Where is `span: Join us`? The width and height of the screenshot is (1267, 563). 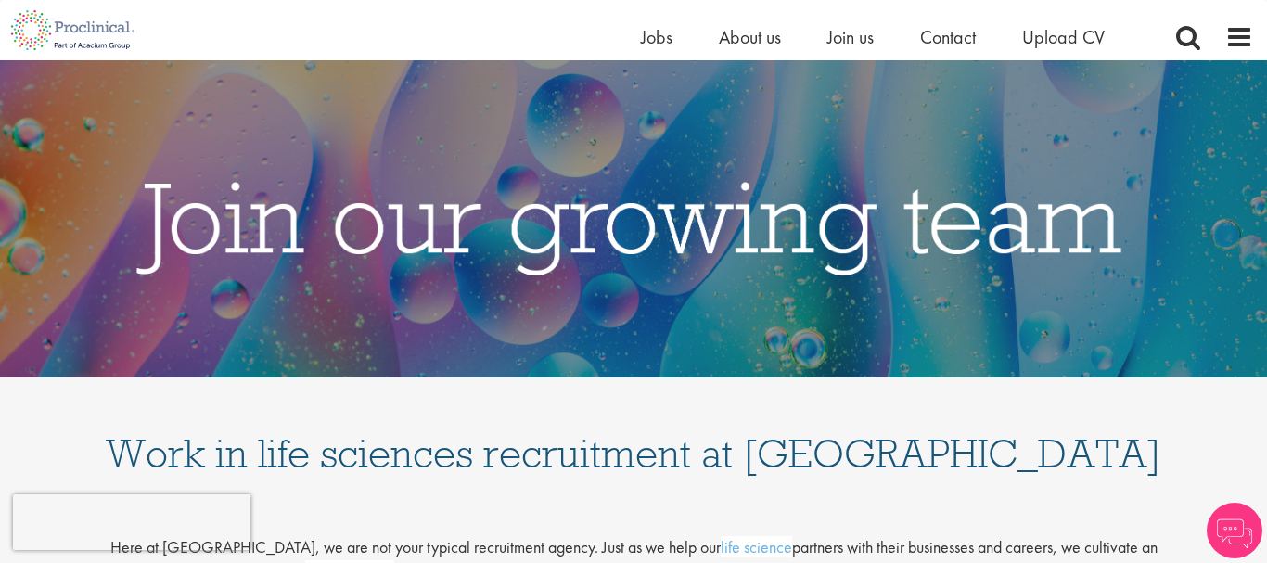 span: Join us is located at coordinates (850, 37).